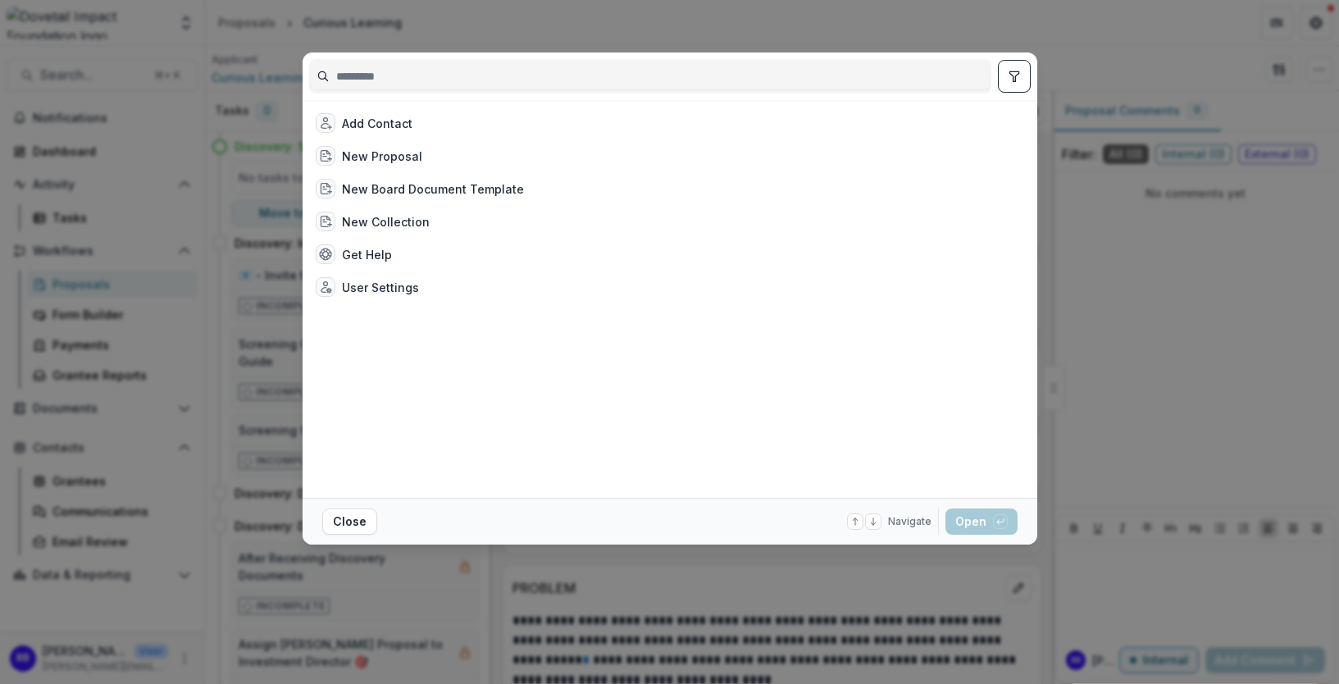 The width and height of the screenshot is (1339, 684). Describe the element at coordinates (433, 189) in the screenshot. I see `div: New Board Document Template` at that location.